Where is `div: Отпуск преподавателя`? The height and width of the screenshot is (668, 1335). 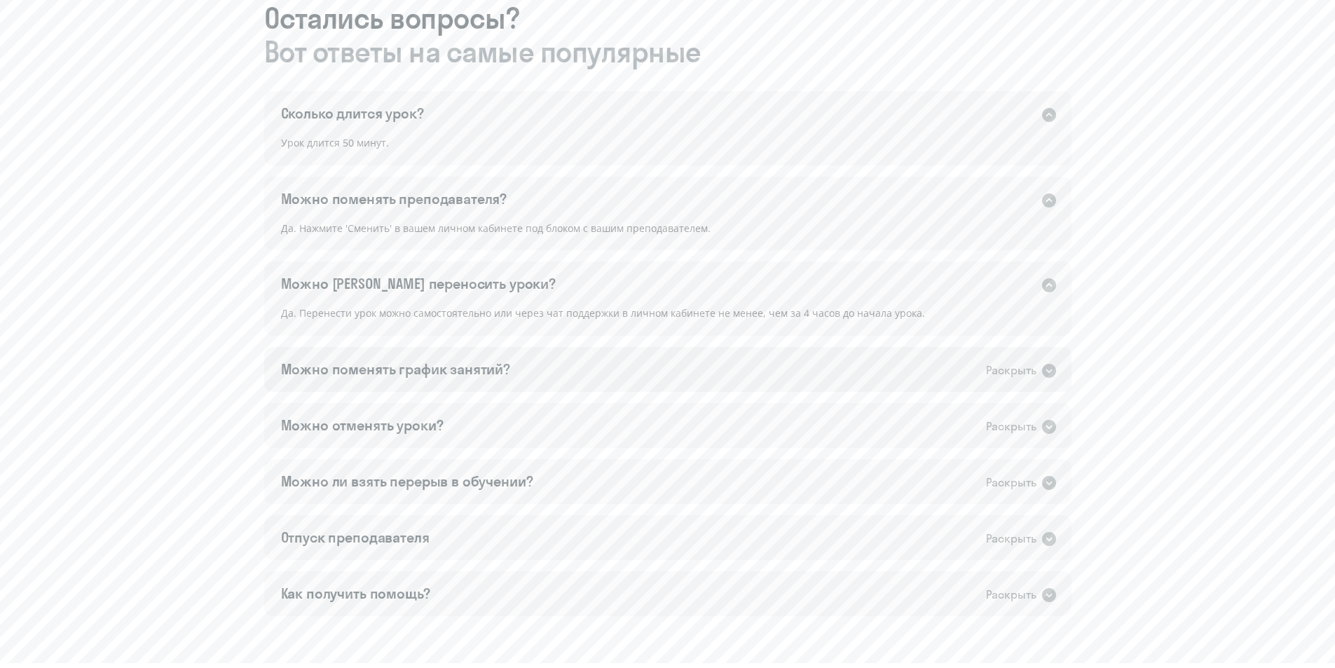
div: Отпуск преподавателя is located at coordinates (355, 538).